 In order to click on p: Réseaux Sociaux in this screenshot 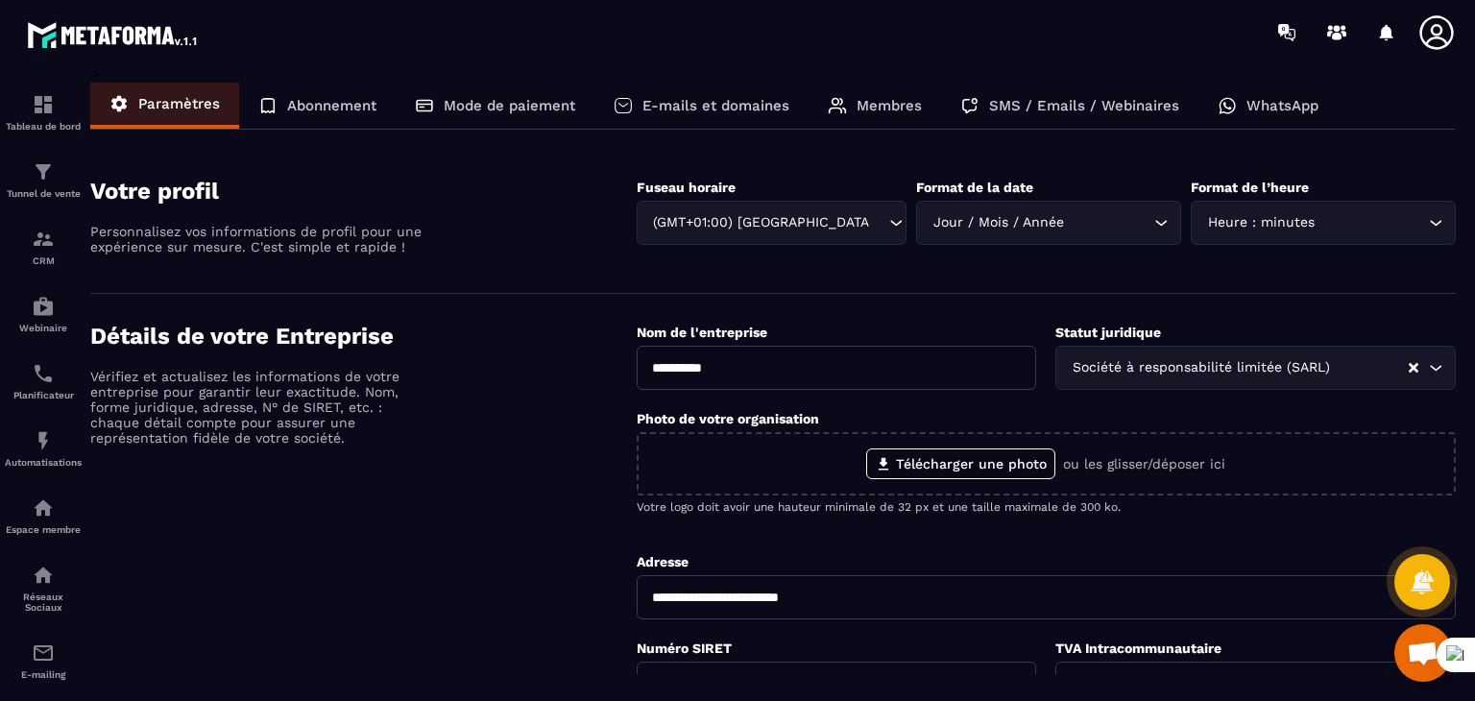, I will do `click(43, 602)`.